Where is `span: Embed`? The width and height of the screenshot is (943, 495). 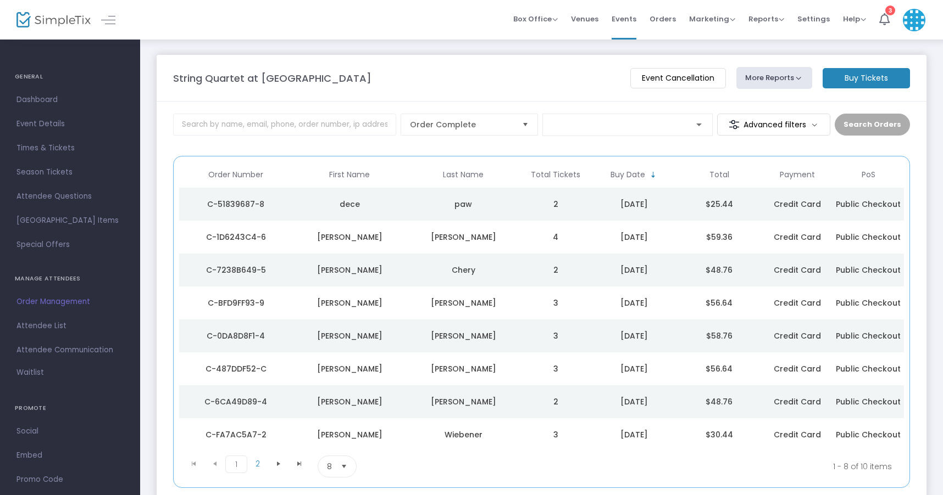
span: Embed is located at coordinates (70, 456).